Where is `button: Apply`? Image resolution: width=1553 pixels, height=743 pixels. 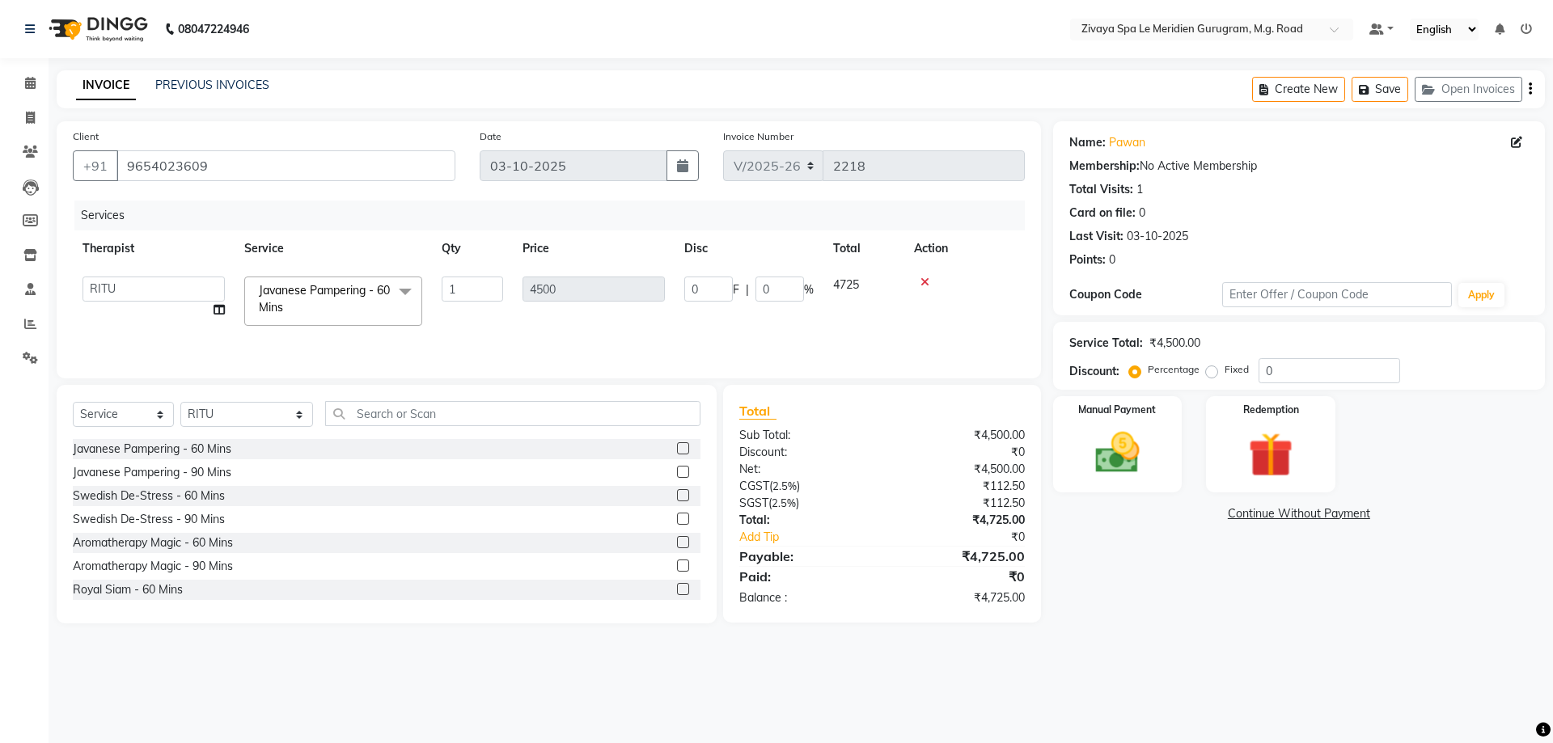
button: Apply is located at coordinates (1481, 295).